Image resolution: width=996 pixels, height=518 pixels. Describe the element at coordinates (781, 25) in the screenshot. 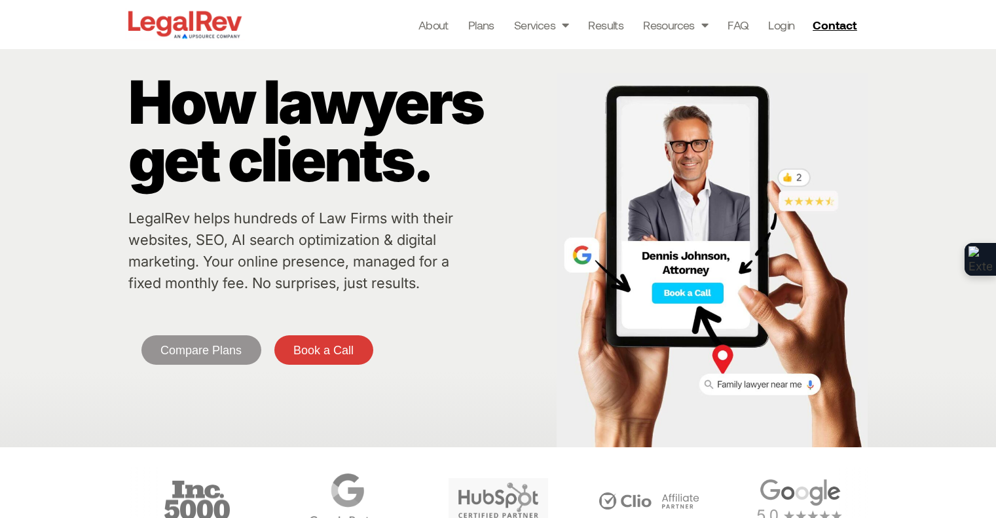

I see `a: Login` at that location.